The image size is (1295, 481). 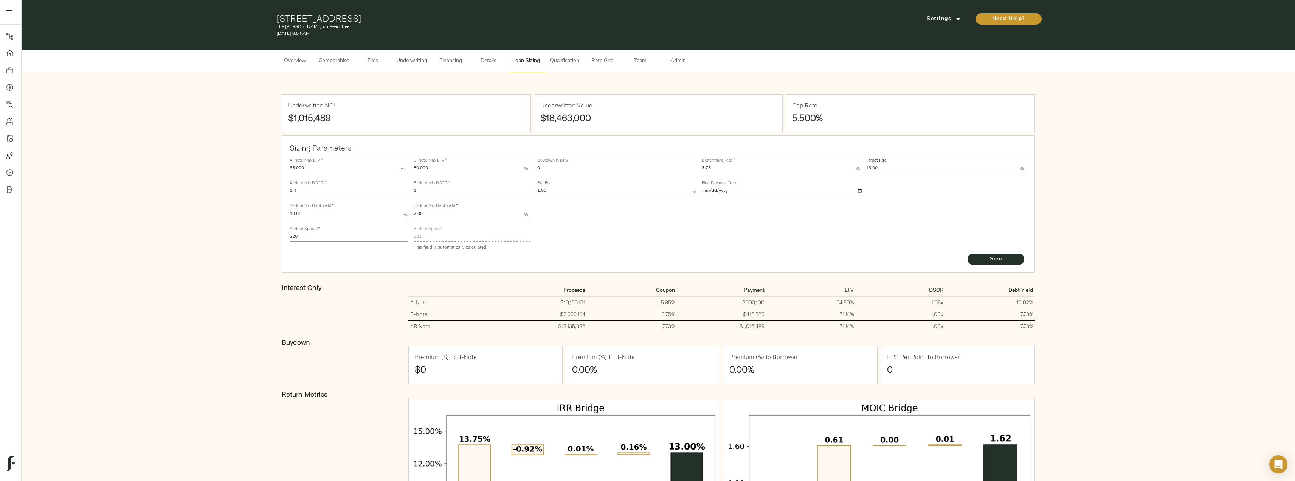 I want to click on label: A-Note Min DSCR, so click(x=308, y=183).